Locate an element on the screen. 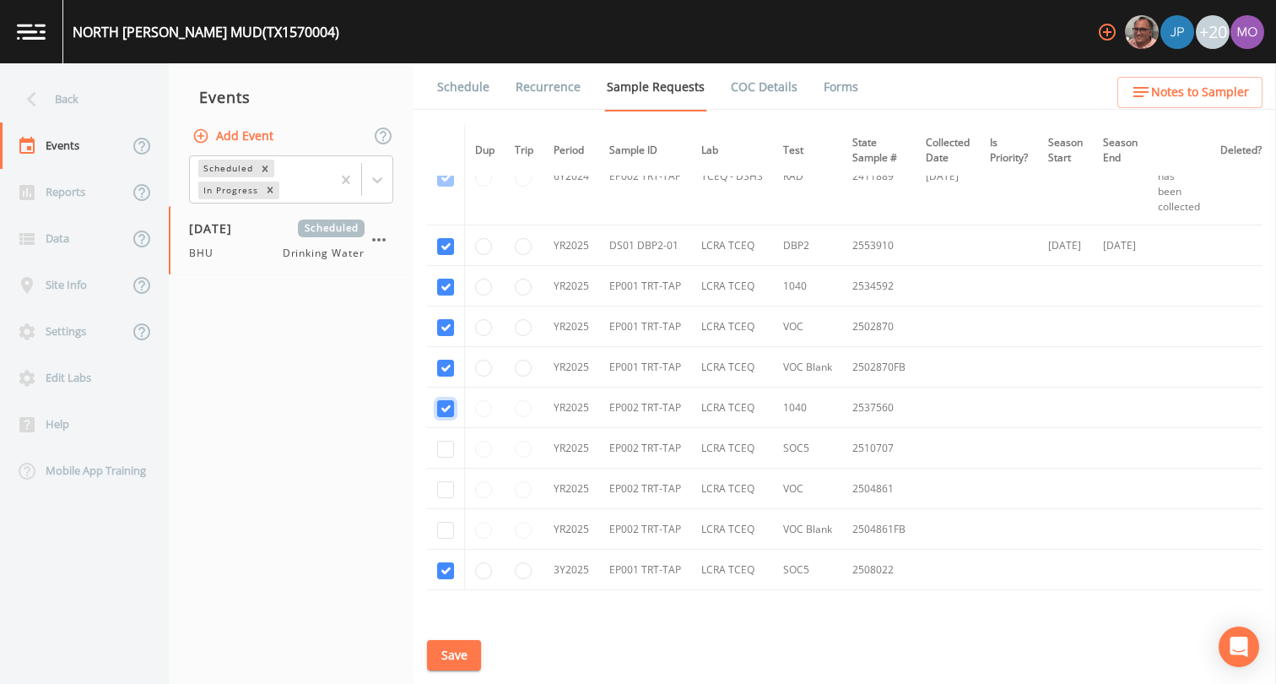 This screenshot has height=684, width=1276. a: Forms is located at coordinates (841, 87).